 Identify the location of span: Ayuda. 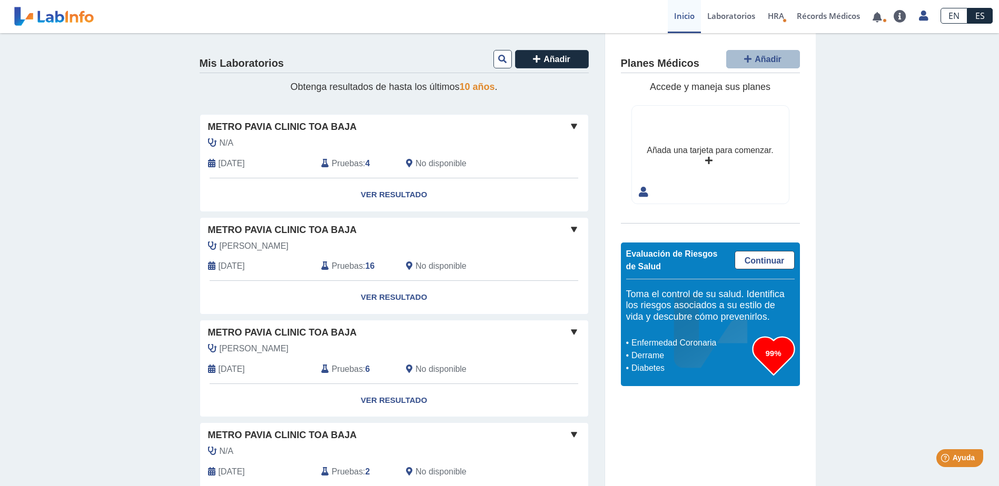
(58, 13).